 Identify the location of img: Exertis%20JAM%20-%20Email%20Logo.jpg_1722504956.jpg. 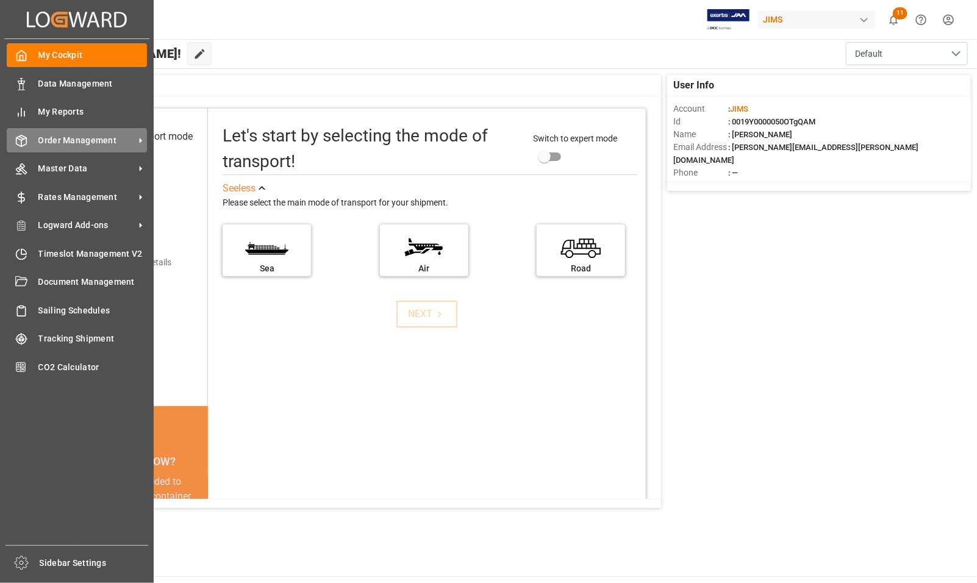
(728, 20).